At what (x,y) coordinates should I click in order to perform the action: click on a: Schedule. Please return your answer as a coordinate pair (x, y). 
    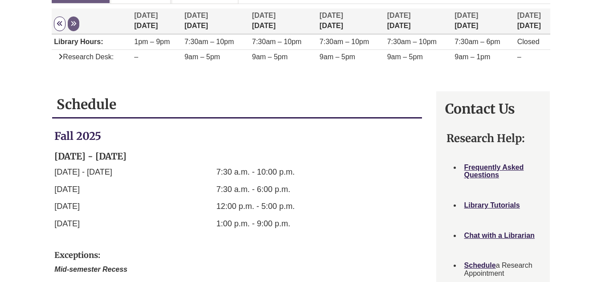
    Looking at the image, I should click on (480, 265).